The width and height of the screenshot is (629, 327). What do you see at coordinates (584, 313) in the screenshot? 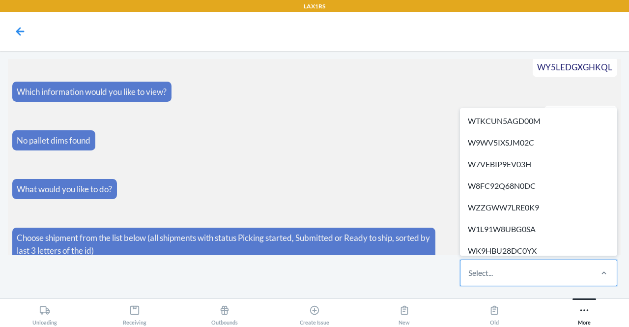
I see `div: More` at bounding box center [584, 313].